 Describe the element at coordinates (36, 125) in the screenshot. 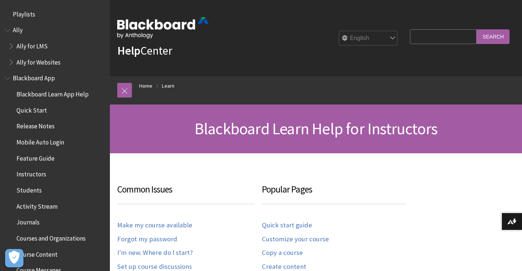

I see `span: Release Notes` at that location.